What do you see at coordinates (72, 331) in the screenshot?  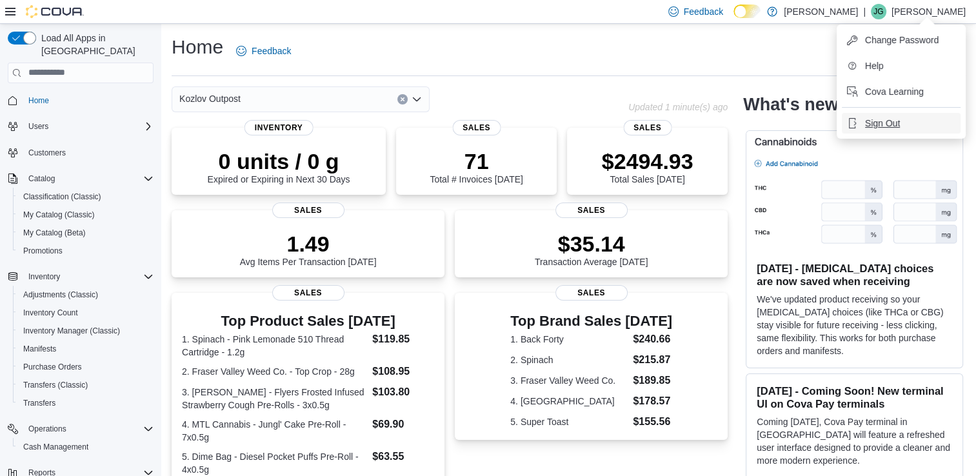 I see `a: Inventory Manager (Classic)` at bounding box center [72, 331].